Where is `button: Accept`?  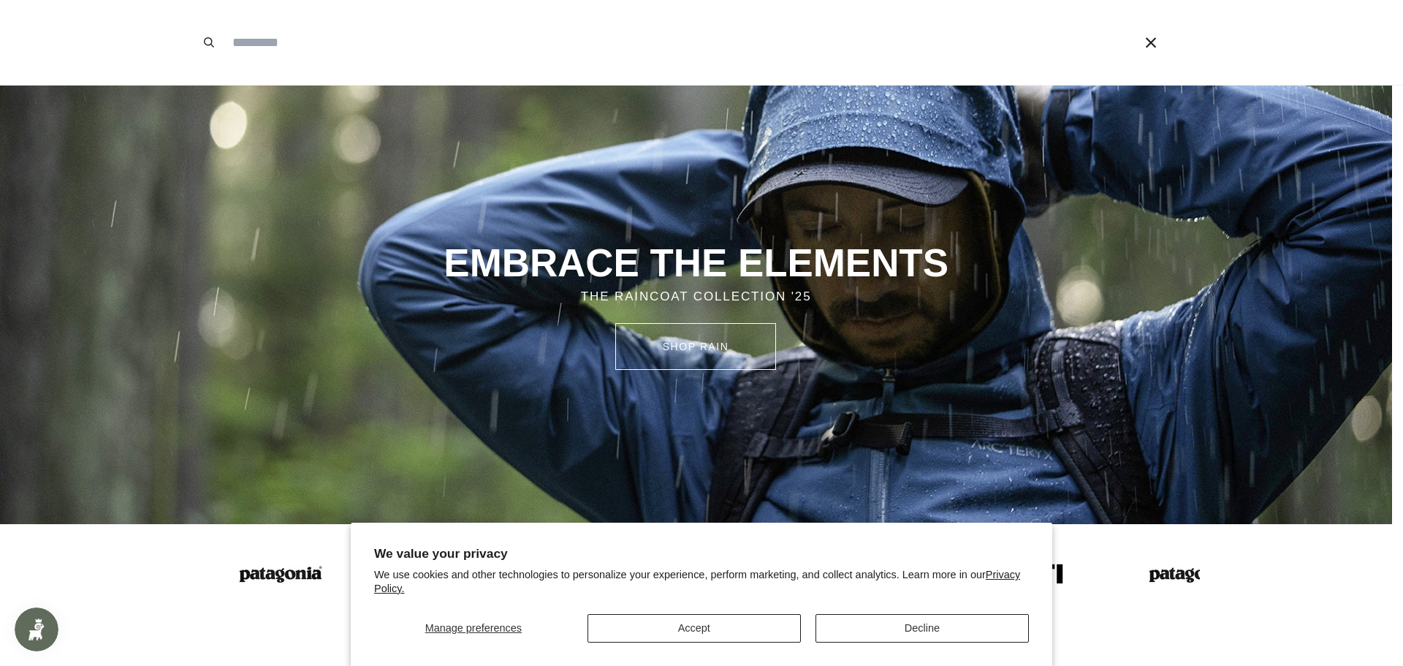
button: Accept is located at coordinates (694, 628).